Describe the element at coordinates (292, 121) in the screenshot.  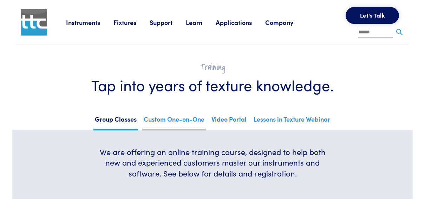
I see `a: Lessons in Texture Webinar` at that location.